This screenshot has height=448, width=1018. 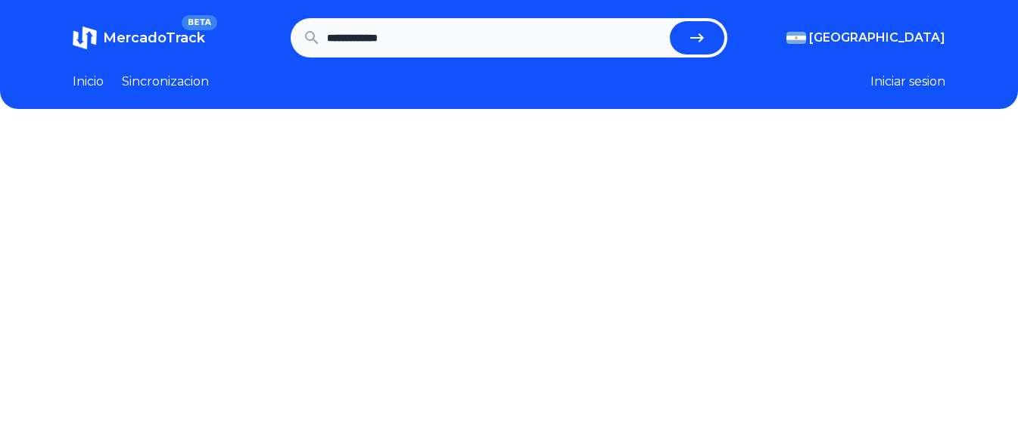 I want to click on span: BETA, so click(x=199, y=23).